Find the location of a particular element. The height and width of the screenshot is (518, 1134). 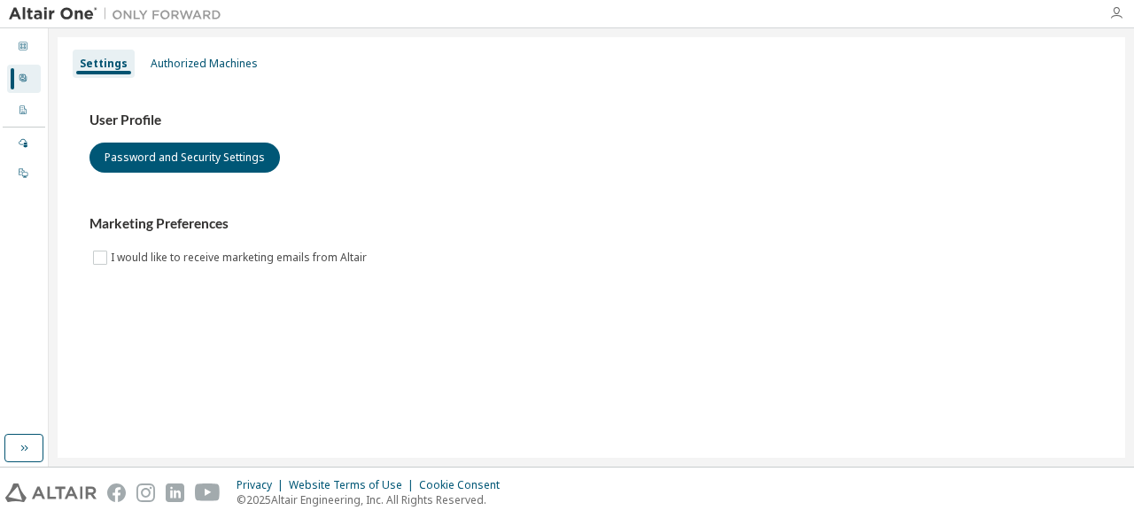

div: Privacy is located at coordinates (262, 486).